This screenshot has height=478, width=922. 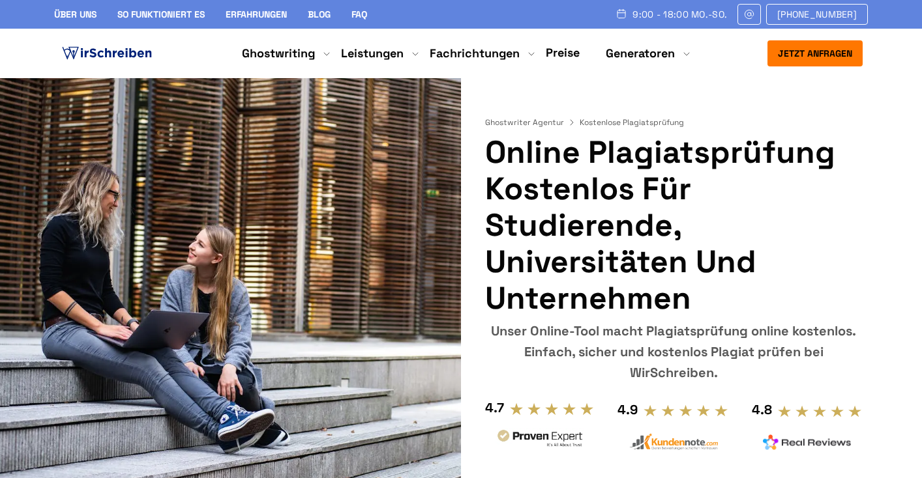 What do you see at coordinates (673, 226) in the screenshot?
I see `h1: Online Plagiatsprüfung kostenlos für Studierende, Universitäten und Unternehmen` at bounding box center [673, 226].